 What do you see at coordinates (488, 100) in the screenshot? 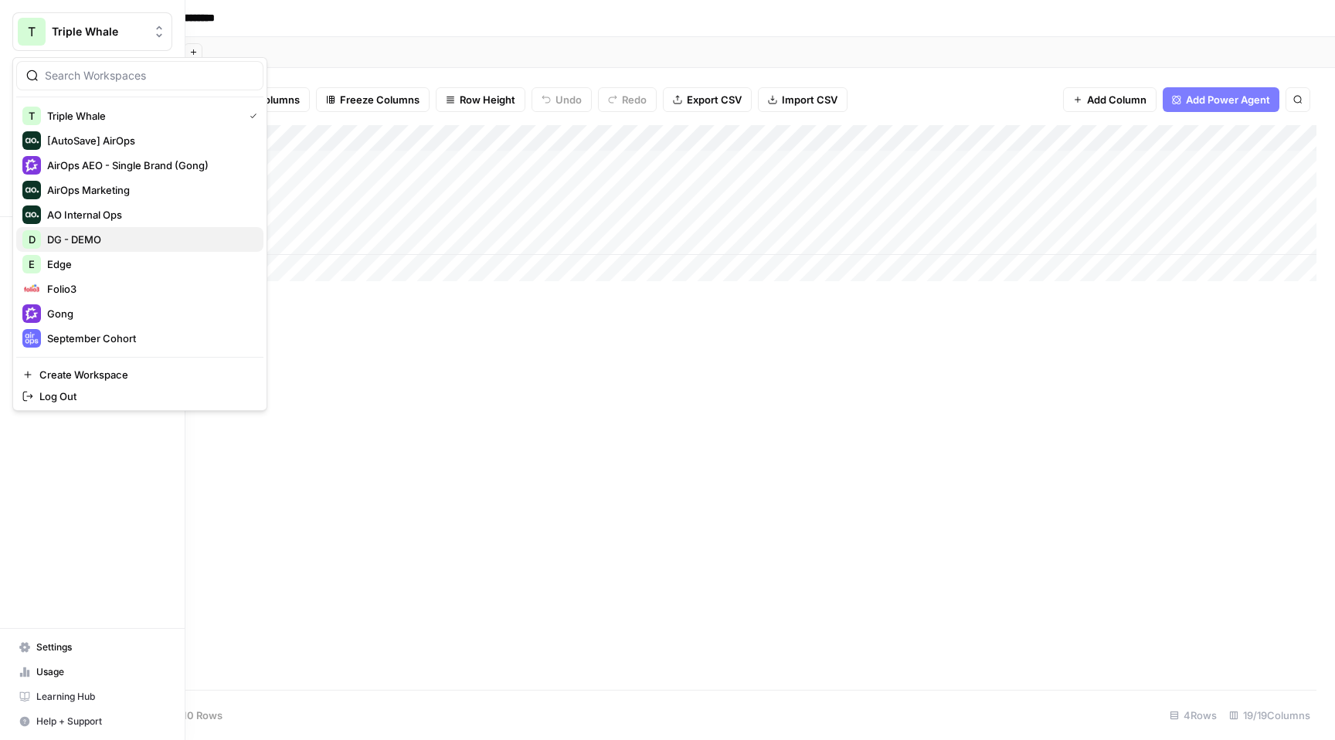
I see `span: Row Height` at bounding box center [488, 100].